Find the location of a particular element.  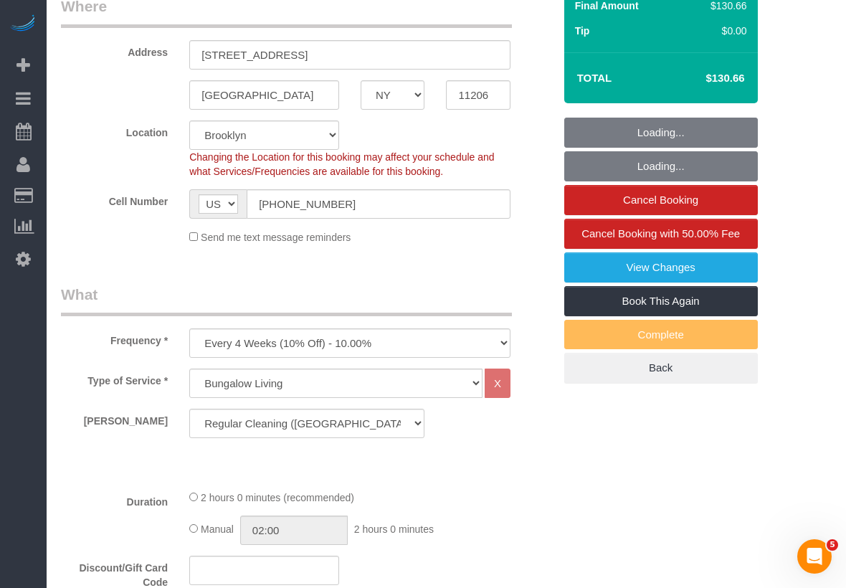

label: Address is located at coordinates (114, 49).